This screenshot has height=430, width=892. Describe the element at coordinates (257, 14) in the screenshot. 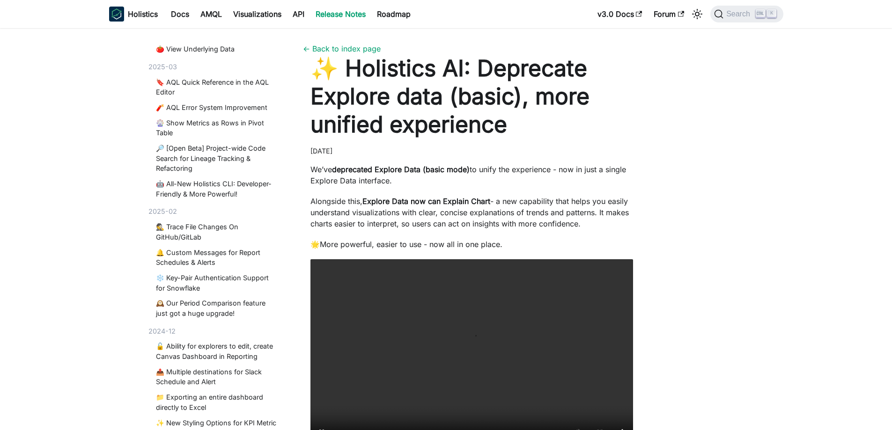

I see `a: Visualizations` at that location.